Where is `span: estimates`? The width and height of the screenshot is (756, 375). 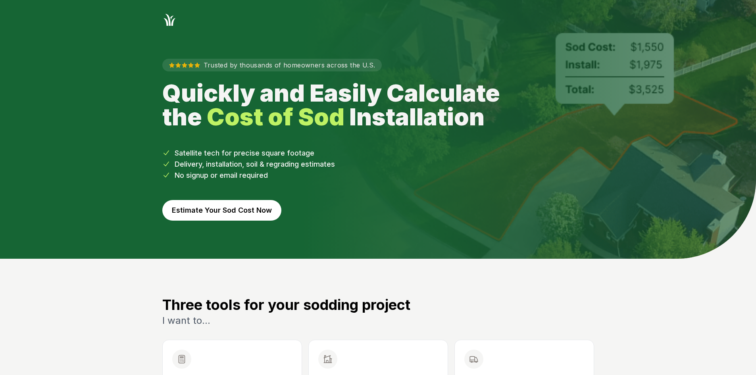
span: estimates is located at coordinates (318, 164).